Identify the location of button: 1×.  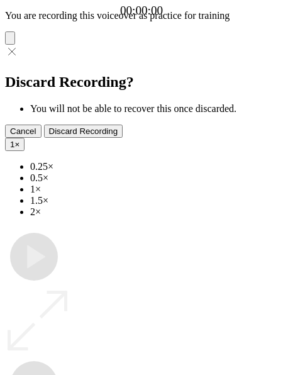
(14, 144).